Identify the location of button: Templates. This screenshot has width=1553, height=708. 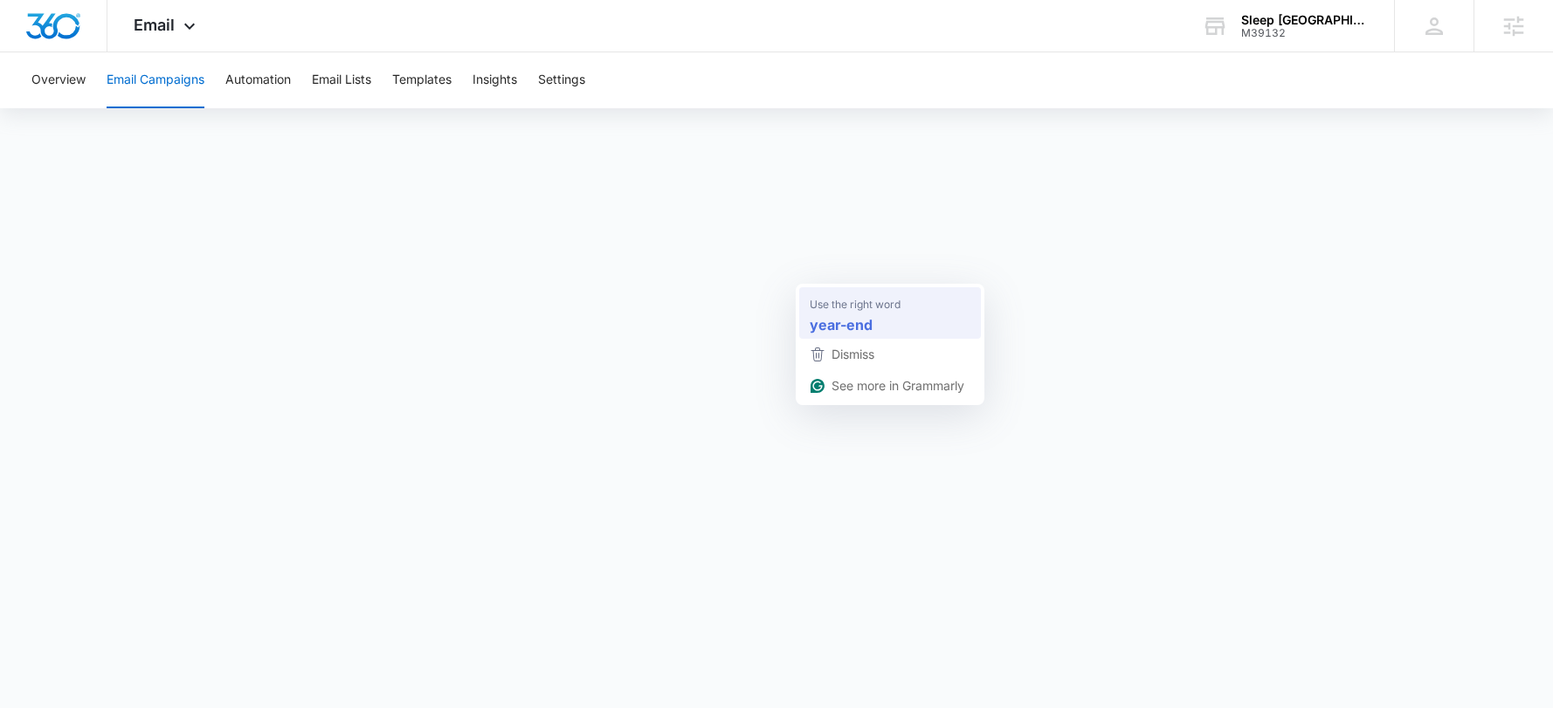
(422, 80).